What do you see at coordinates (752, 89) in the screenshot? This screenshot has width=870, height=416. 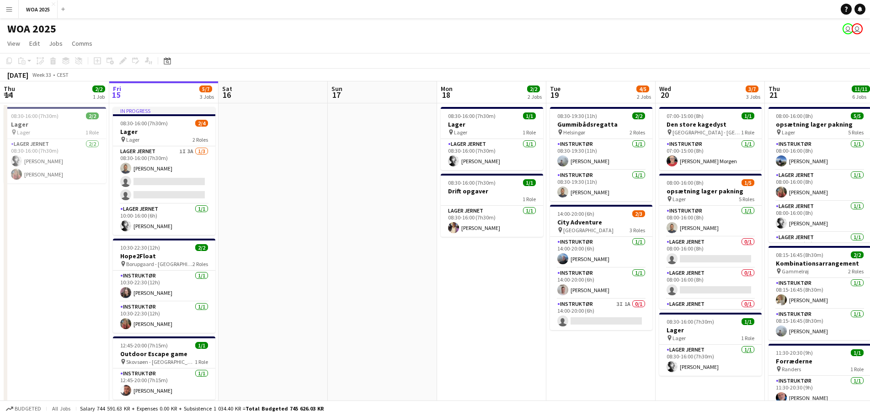 I see `span: 3/7` at bounding box center [752, 89].